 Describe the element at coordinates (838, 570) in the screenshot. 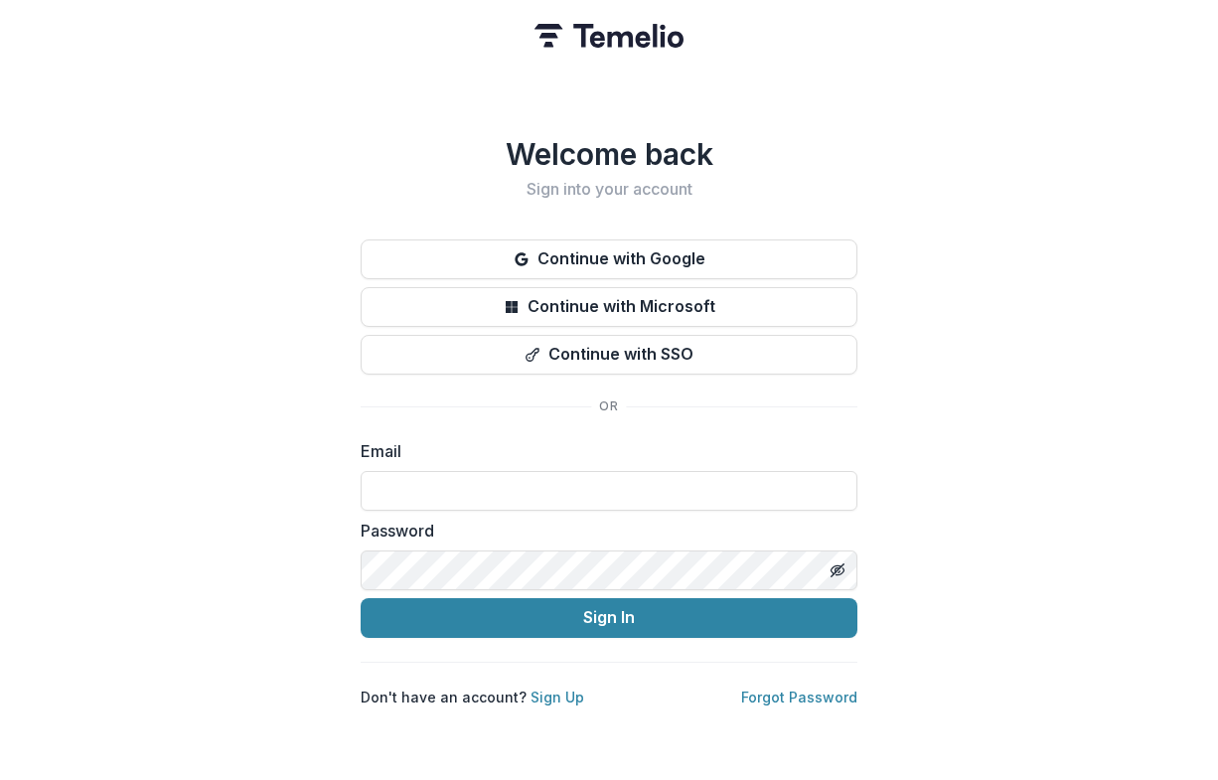

I see `button: Toggle password visibility` at that location.